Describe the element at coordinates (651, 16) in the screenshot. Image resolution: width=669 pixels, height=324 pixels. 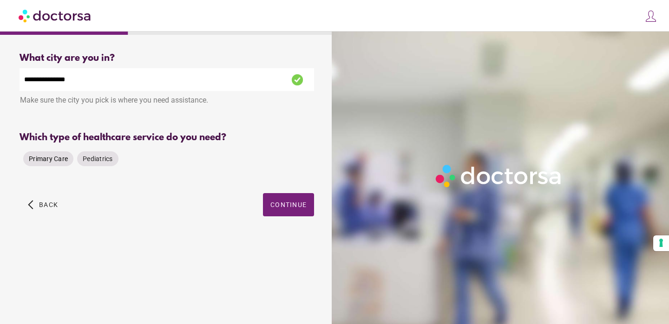
I see `img: icons8-customer-100.png` at that location.